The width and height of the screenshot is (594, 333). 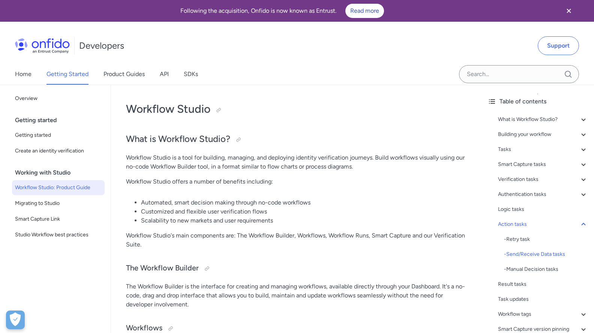 I want to click on a: Create an identity verification, so click(x=58, y=151).